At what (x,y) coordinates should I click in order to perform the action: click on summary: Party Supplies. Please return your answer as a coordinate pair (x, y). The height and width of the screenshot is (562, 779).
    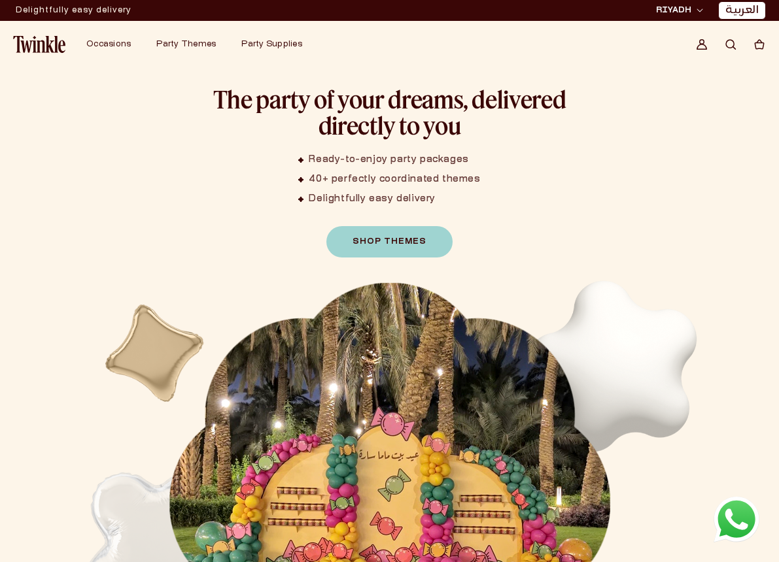
    Looking at the image, I should click on (277, 44).